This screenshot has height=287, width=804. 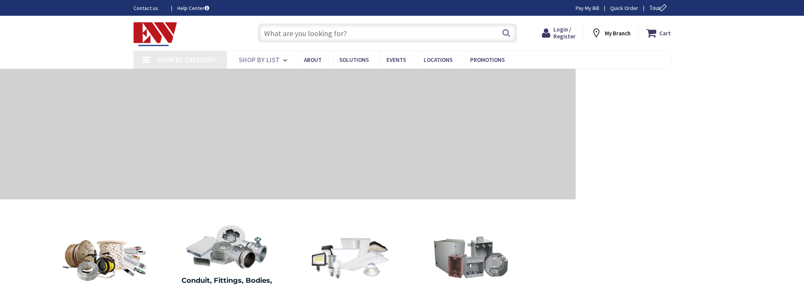 What do you see at coordinates (438, 60) in the screenshot?
I see `span: Locations` at bounding box center [438, 60].